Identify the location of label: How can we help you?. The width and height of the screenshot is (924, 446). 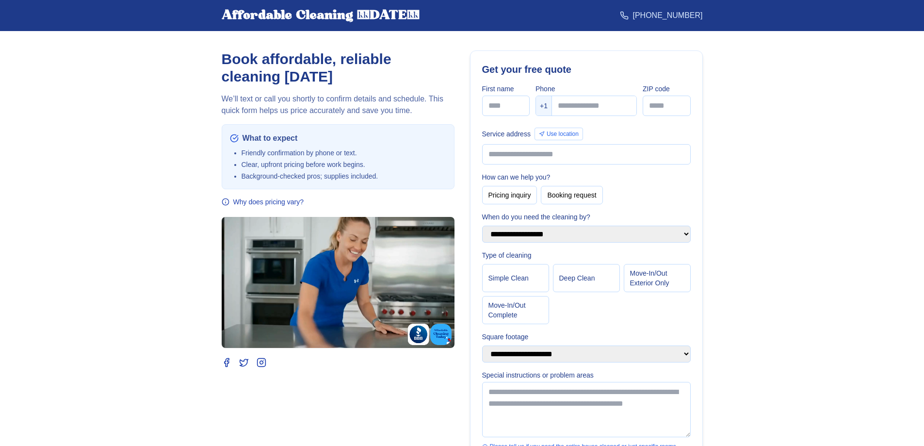
(587, 177).